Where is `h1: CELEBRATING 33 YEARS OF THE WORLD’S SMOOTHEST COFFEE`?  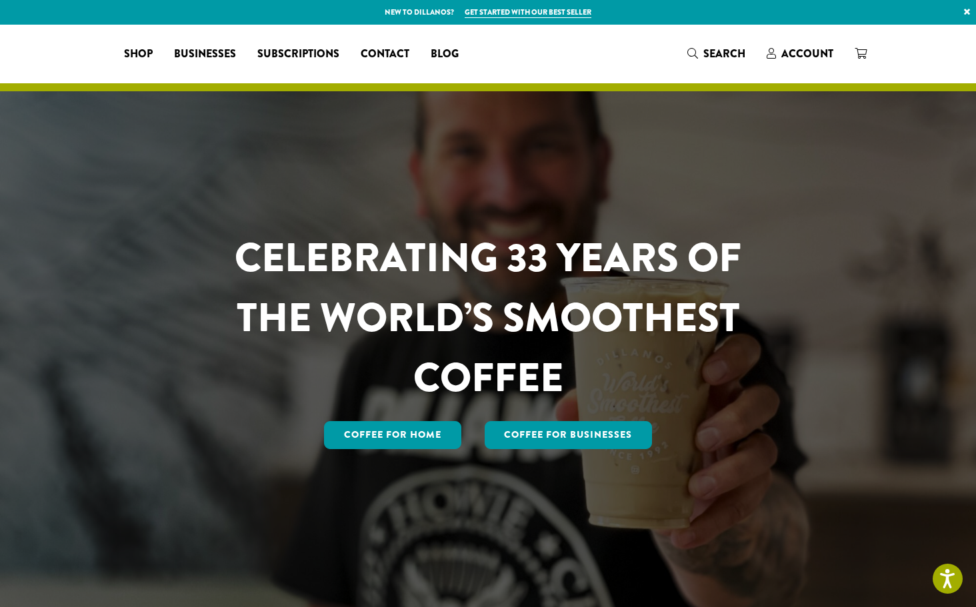 h1: CELEBRATING 33 YEARS OF THE WORLD’S SMOOTHEST COFFEE is located at coordinates (488, 318).